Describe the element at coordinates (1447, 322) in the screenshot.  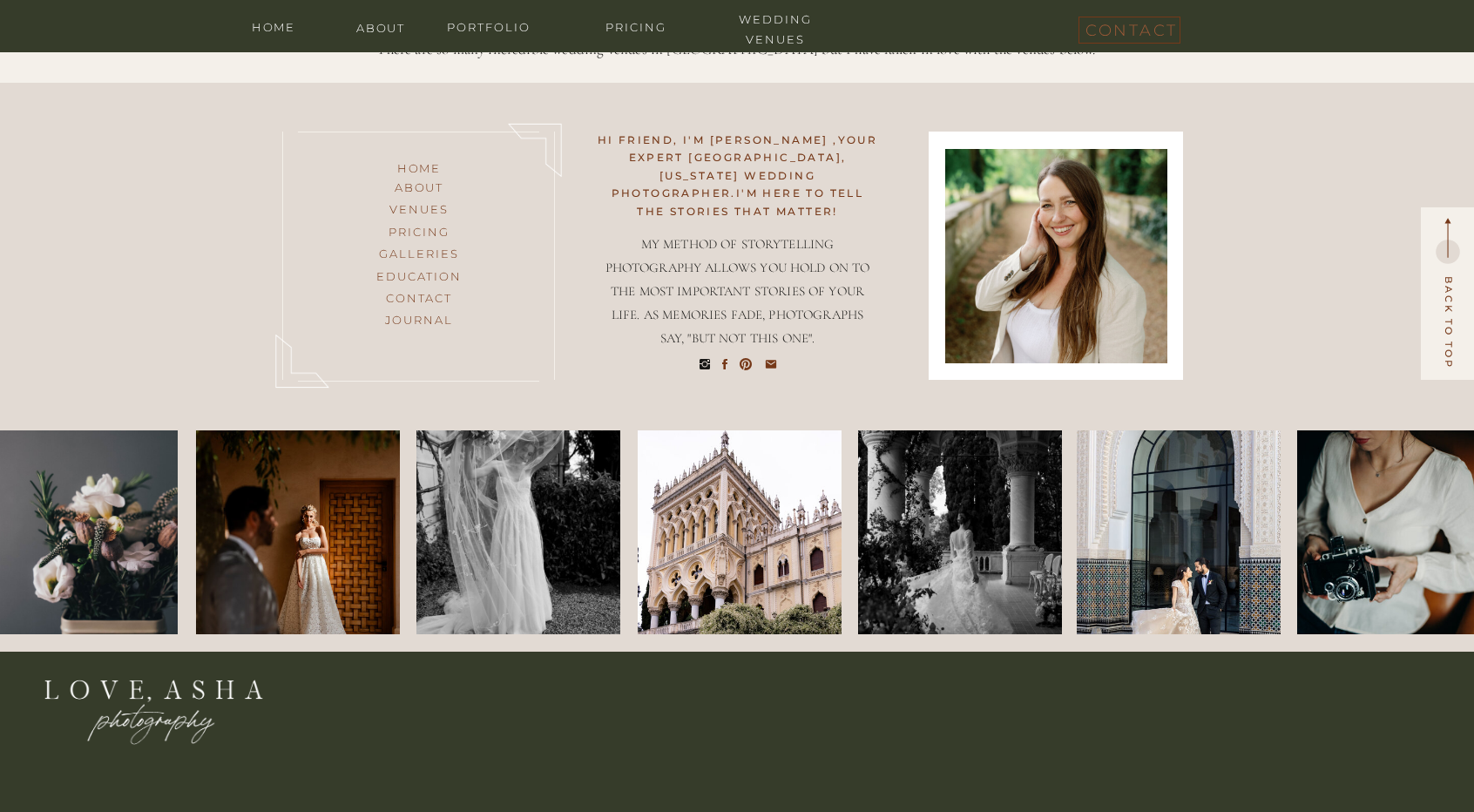
I see `h1: back to top` at that location.